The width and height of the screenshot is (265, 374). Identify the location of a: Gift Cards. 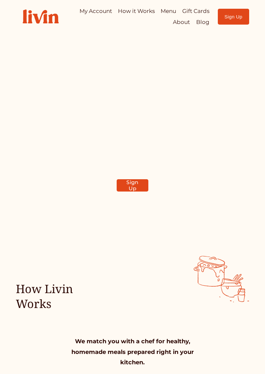
(196, 11).